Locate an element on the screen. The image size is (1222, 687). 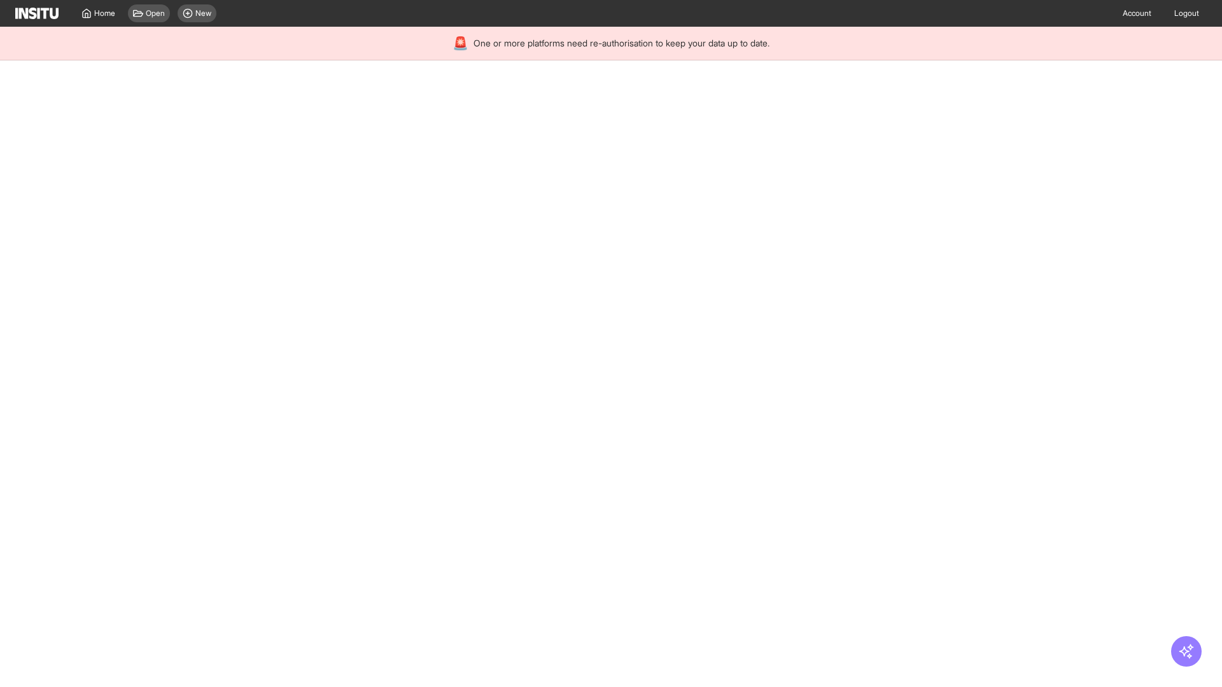
span: New is located at coordinates (203, 13).